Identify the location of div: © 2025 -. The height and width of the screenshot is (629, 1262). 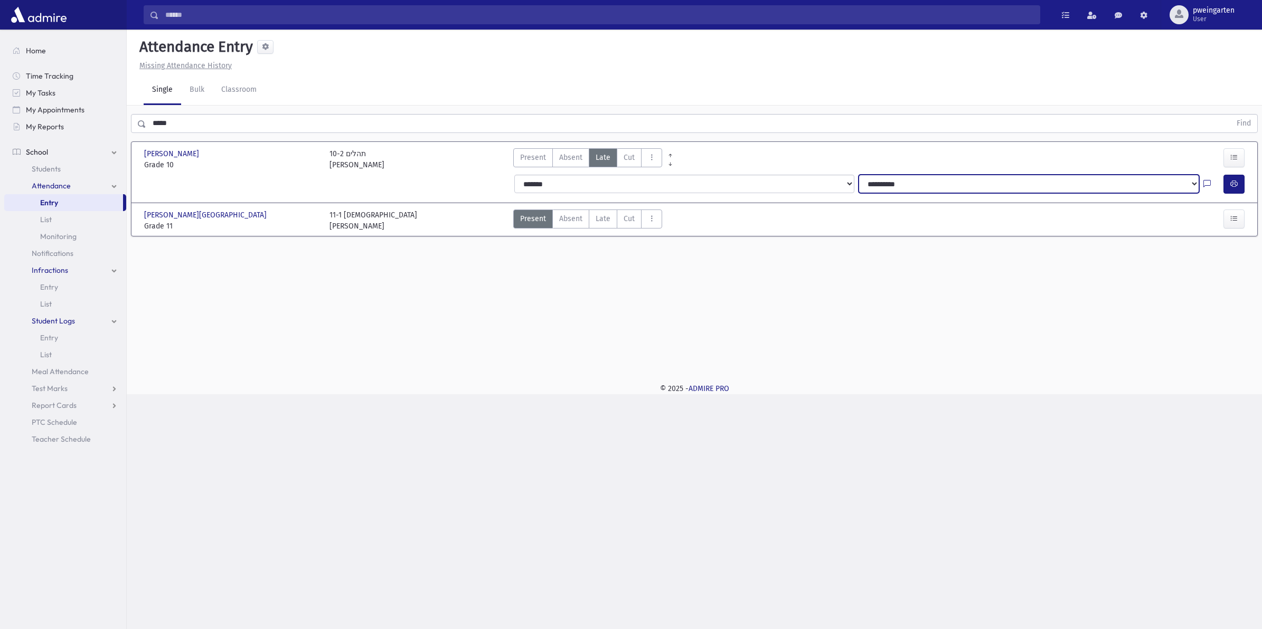
(694, 389).